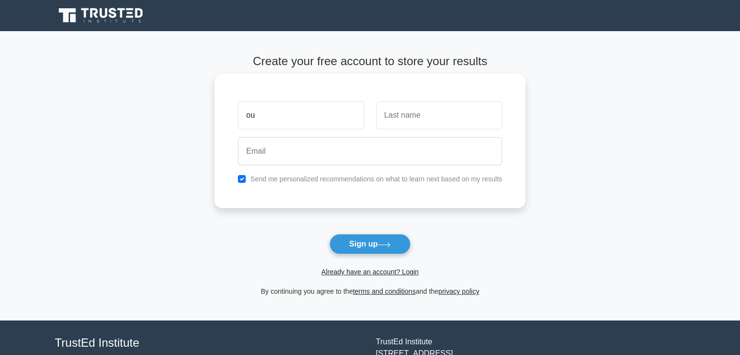 The image size is (740, 355). What do you see at coordinates (370, 151) in the screenshot?
I see `input: Email` at bounding box center [370, 151].